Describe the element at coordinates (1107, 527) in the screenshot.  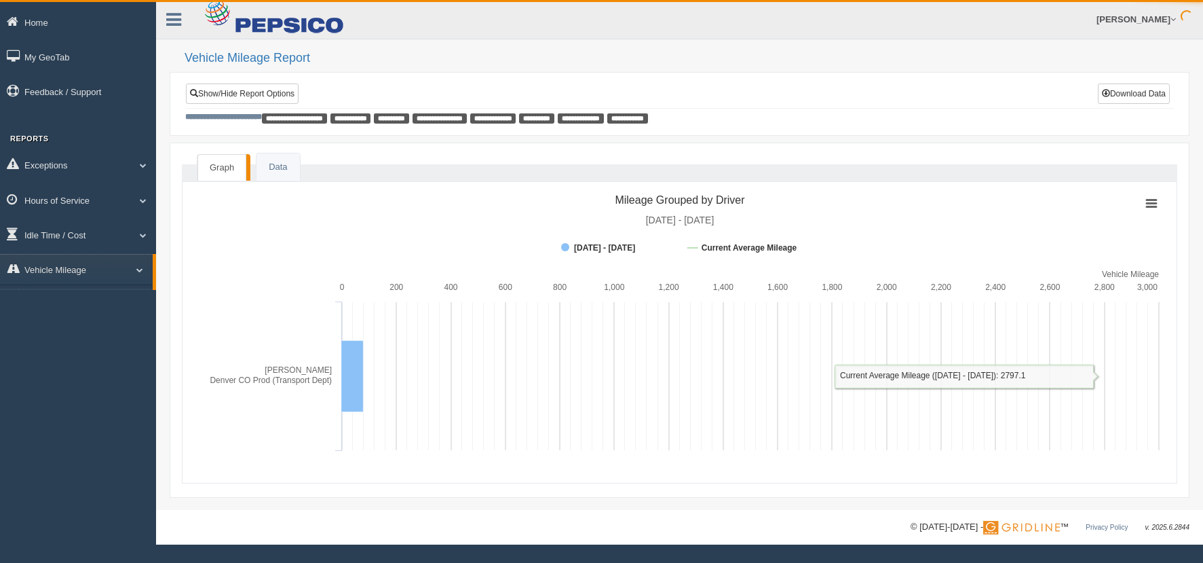
I see `a: Privacy Policy` at that location.